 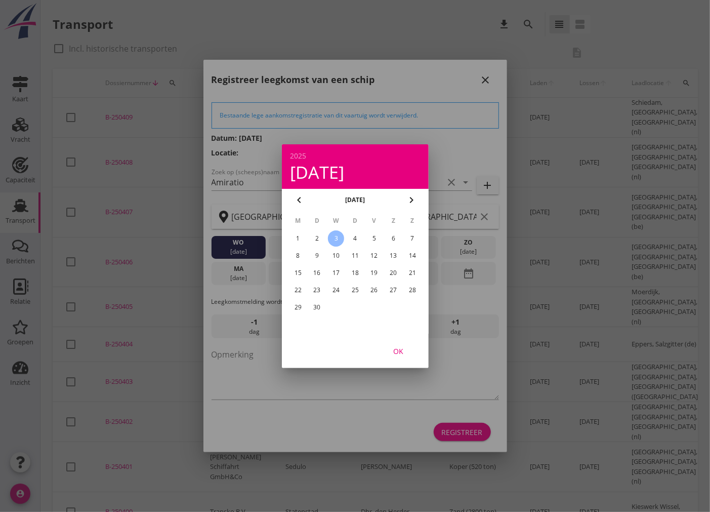 I want to click on div: 28, so click(x=413, y=290).